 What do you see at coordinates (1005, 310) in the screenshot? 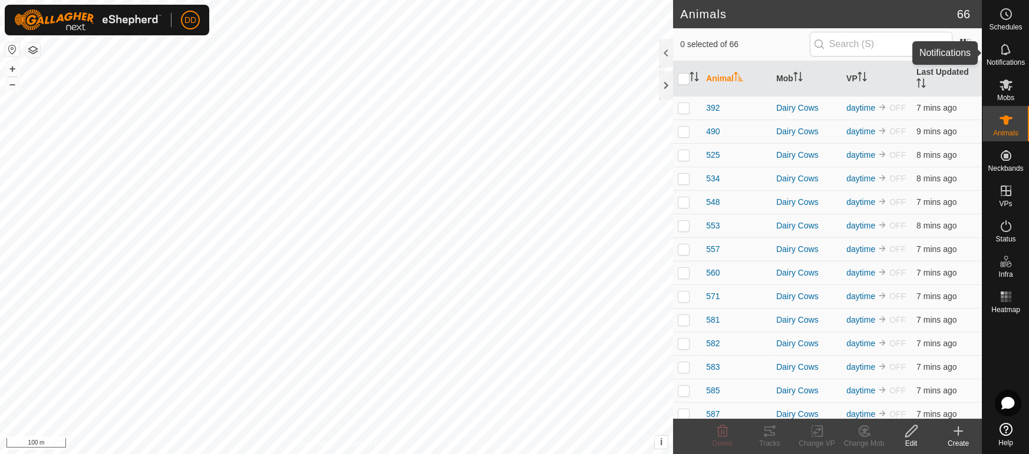
I see `span: Heatmap` at bounding box center [1005, 310].